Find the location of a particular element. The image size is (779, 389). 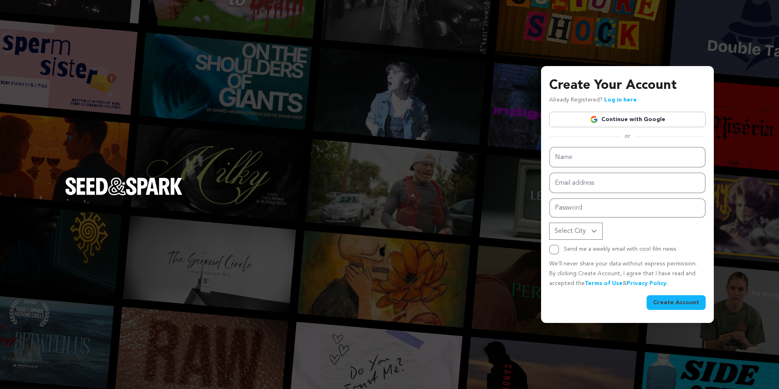

a: Log in here is located at coordinates (621, 100).